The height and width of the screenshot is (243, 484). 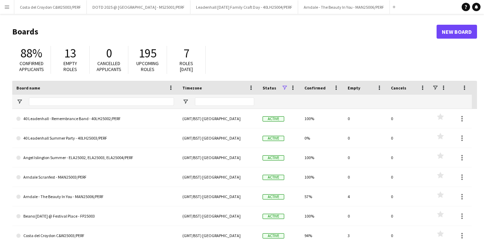 What do you see at coordinates (344, 7) in the screenshot?
I see `button: Arndale - The Beauty In You - MAN25006/PERF` at bounding box center [344, 7].